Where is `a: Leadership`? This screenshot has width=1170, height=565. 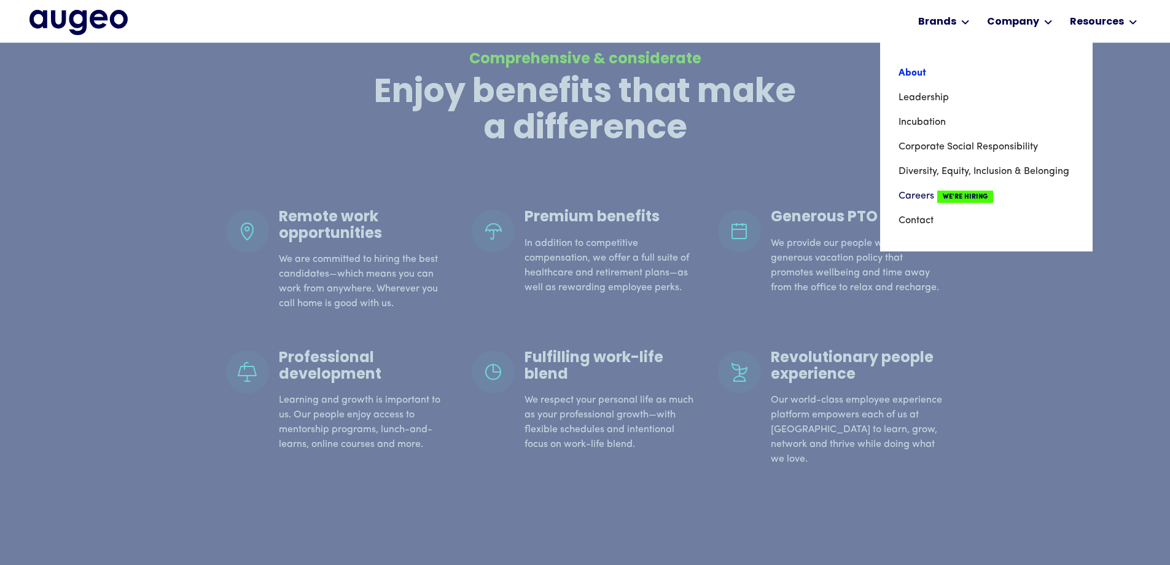
a: Leadership is located at coordinates (987, 98).